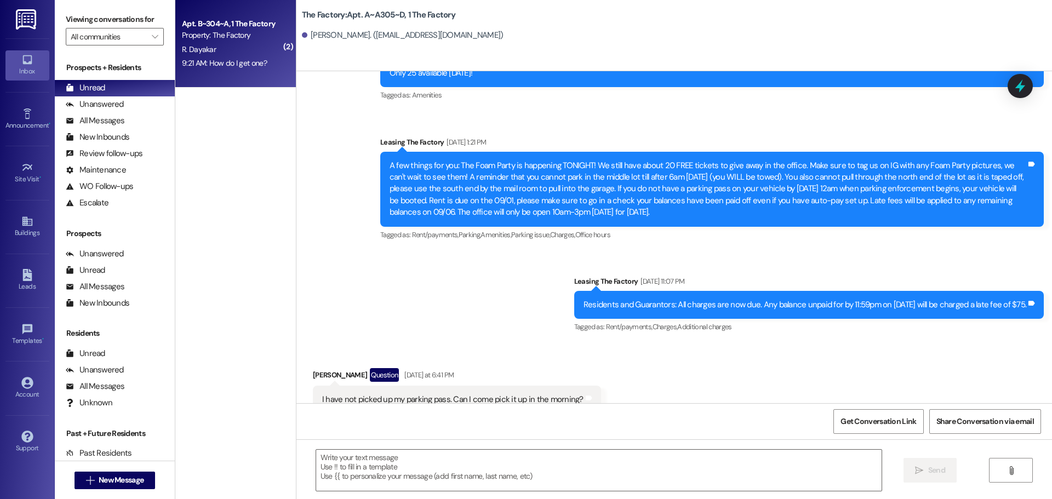  Describe the element at coordinates (593, 234) in the screenshot. I see `span: Office hours` at that location.